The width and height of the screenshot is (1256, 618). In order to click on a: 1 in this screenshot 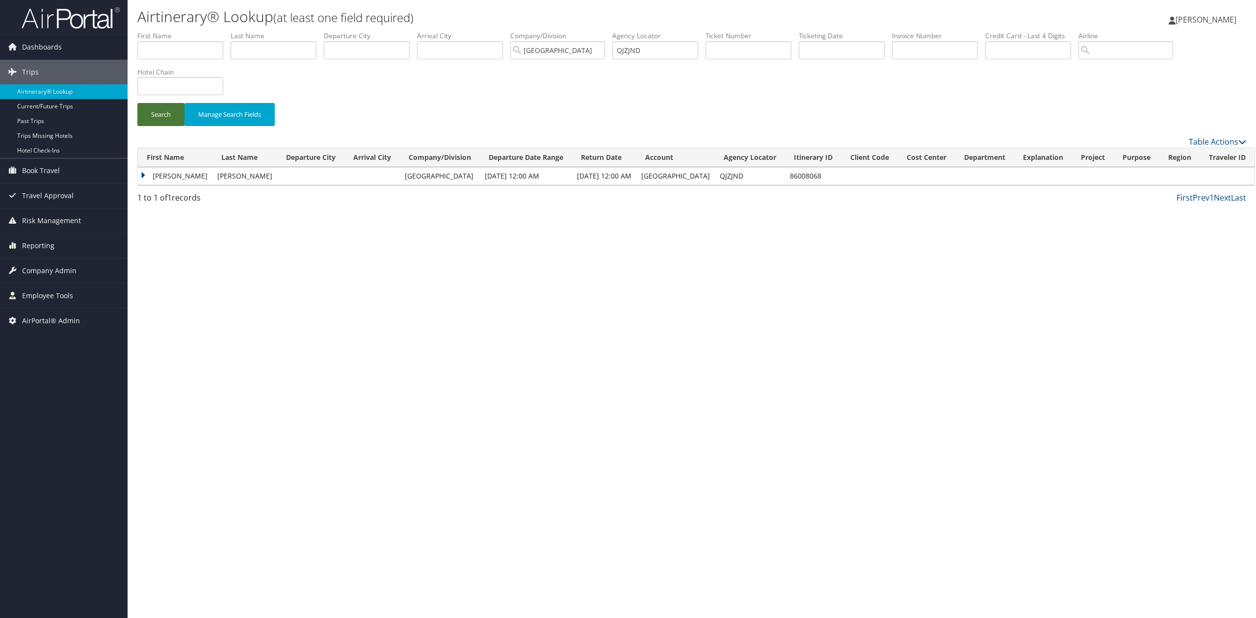, I will do `click(1211, 198)`.